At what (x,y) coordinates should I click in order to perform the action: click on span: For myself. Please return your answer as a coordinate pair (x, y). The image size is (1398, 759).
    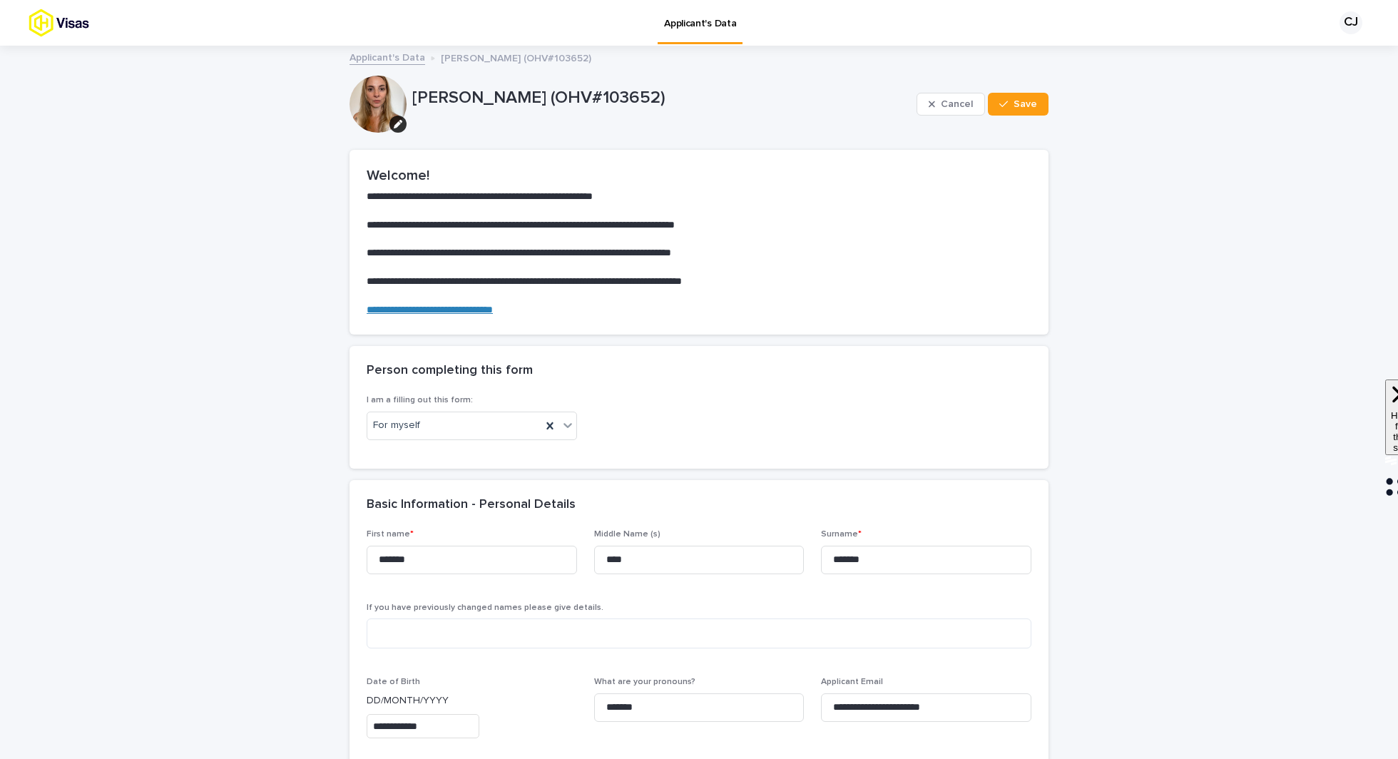
    Looking at the image, I should click on (397, 425).